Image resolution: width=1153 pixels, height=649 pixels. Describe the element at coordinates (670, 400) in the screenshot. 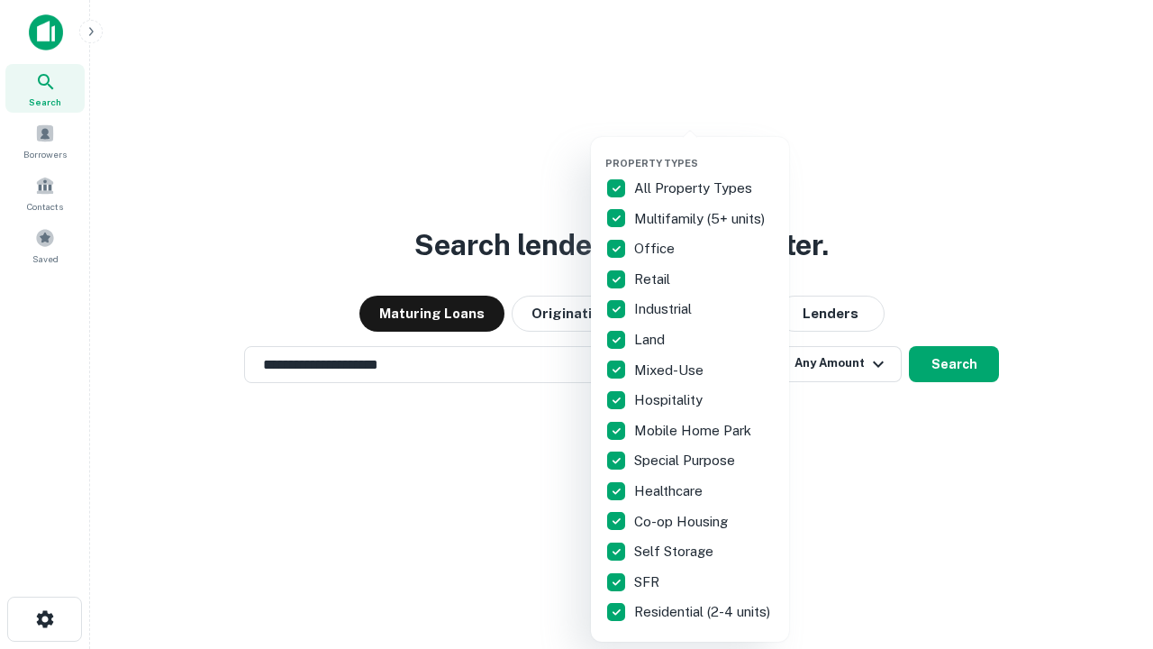

I see `p: Hospitality` at that location.